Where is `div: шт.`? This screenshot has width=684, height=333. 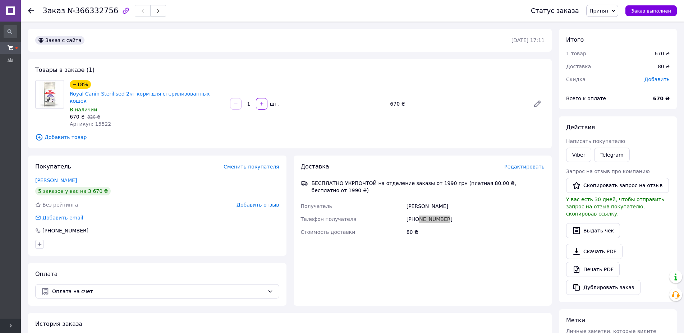 div: шт. is located at coordinates (274, 104).